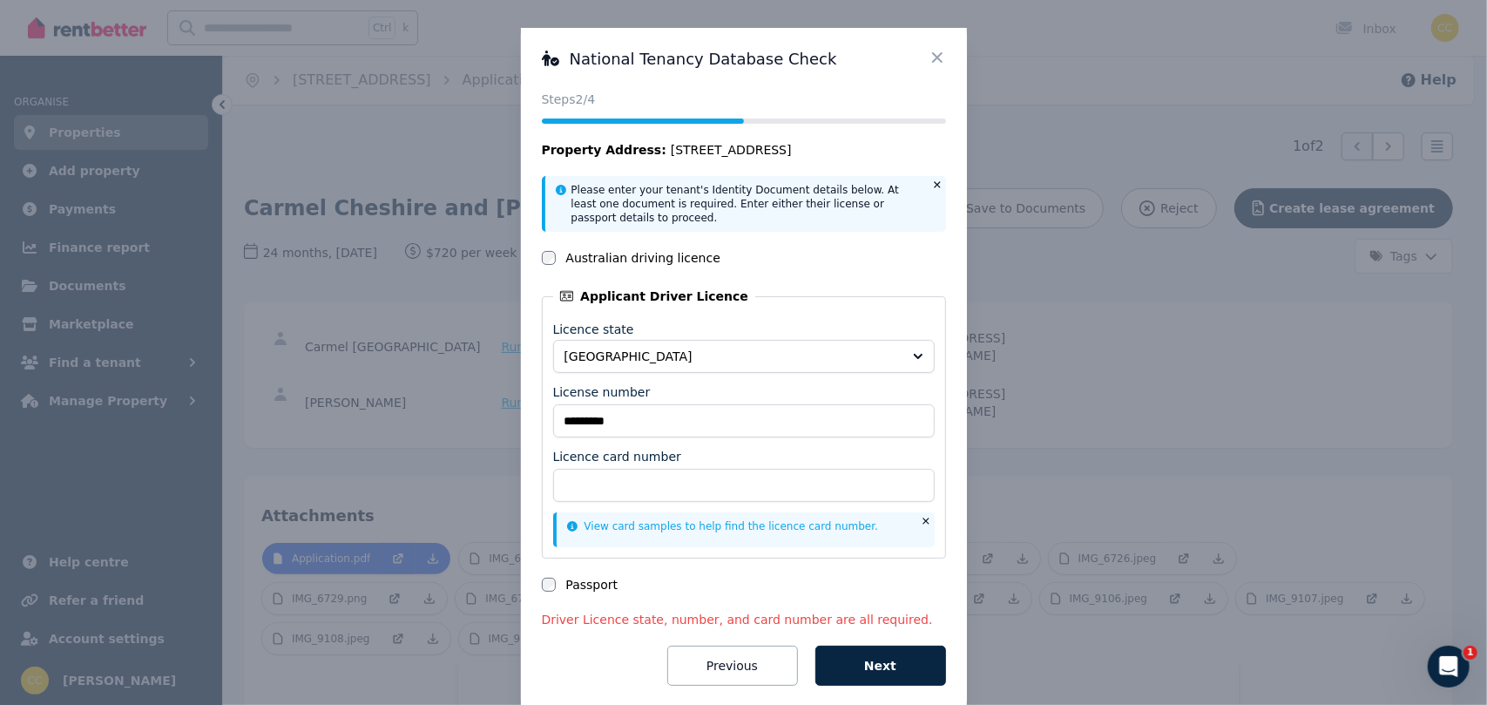 This screenshot has width=1487, height=705. Describe the element at coordinates (723, 526) in the screenshot. I see `a: View card samples to help find the licence card number.` at that location.